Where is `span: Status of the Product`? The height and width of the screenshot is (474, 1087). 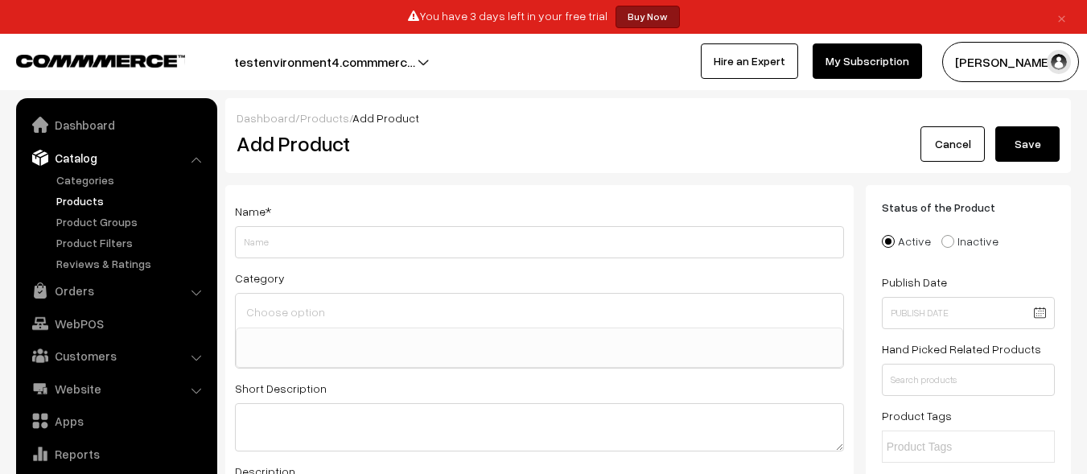
span: Status of the Product is located at coordinates (948, 207).